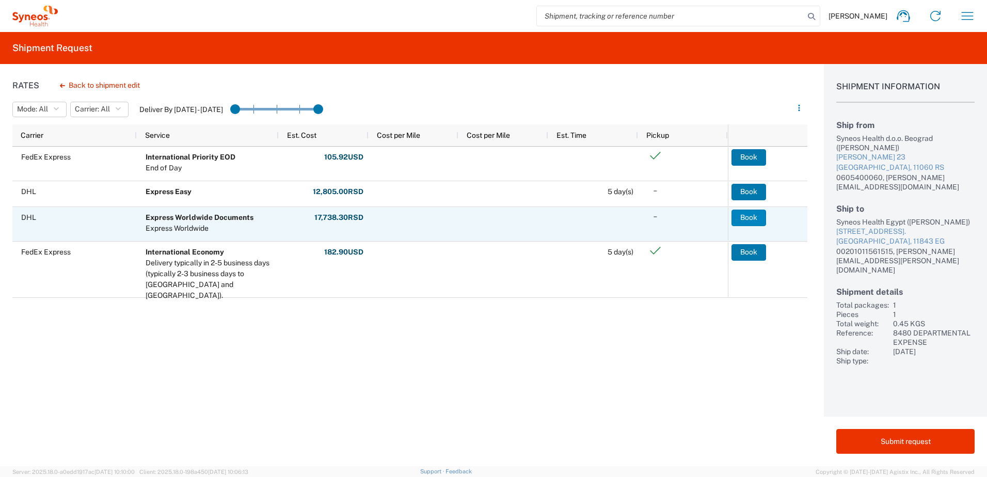 Image resolution: width=987 pixels, height=477 pixels. Describe the element at coordinates (657, 135) in the screenshot. I see `span: Pickup` at that location.